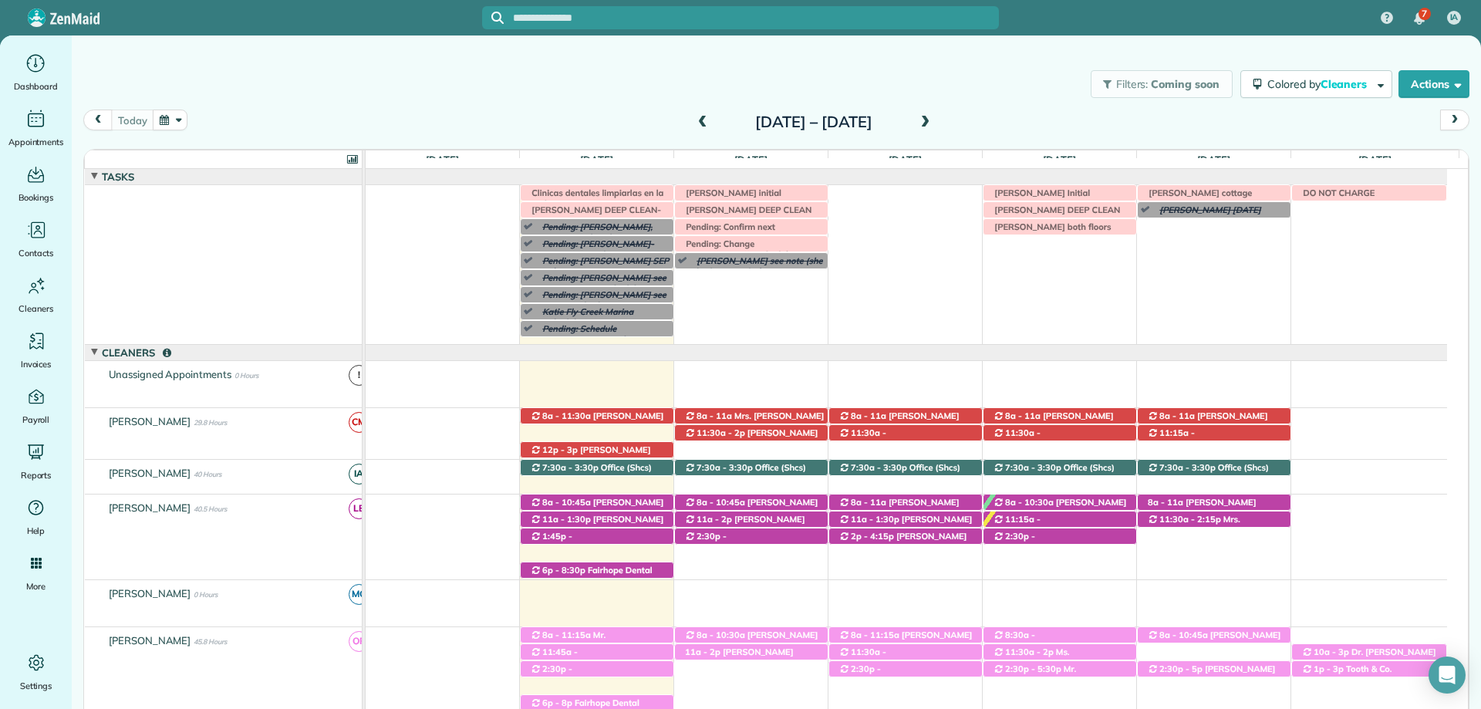 The width and height of the screenshot is (1481, 709). Describe the element at coordinates (132, 120) in the screenshot. I see `button: today` at that location.